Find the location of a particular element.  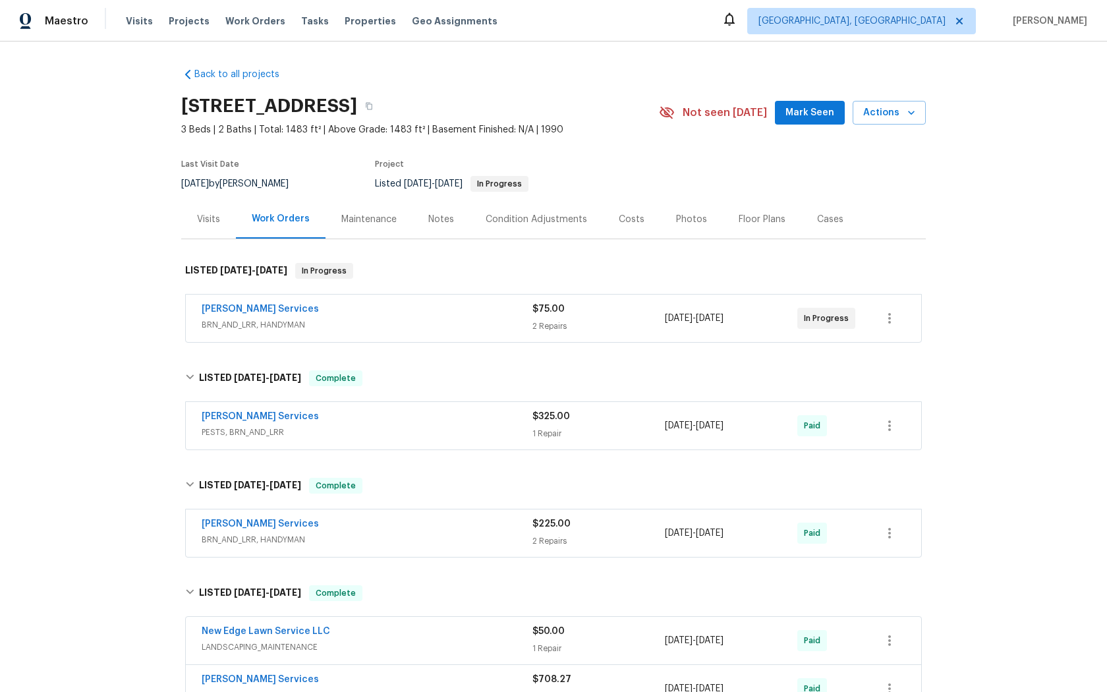

span: 3 Beds | 2 Baths | Total: 1483 ft² | Above Grade: 1483 ft² | Basement Finished: N/A | 1990 is located at coordinates (420, 130).